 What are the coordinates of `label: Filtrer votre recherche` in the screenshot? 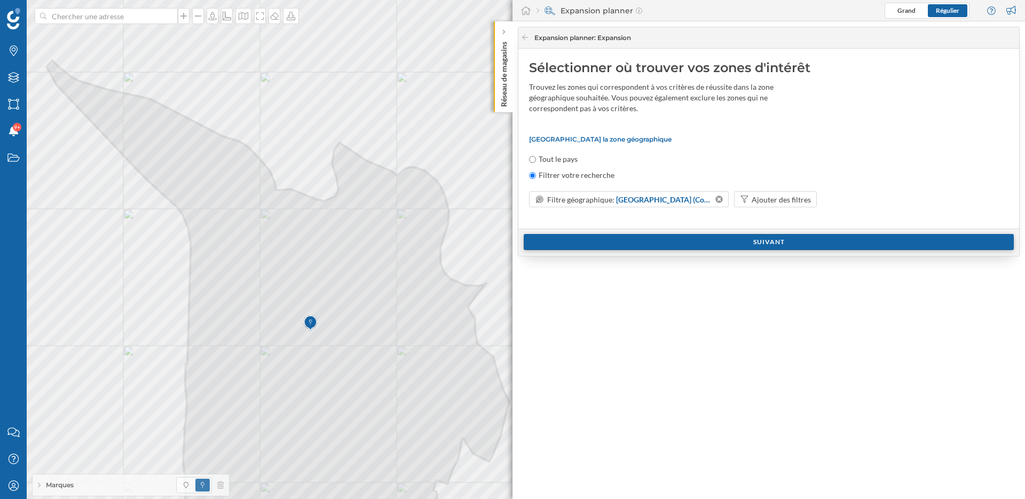 It's located at (577, 175).